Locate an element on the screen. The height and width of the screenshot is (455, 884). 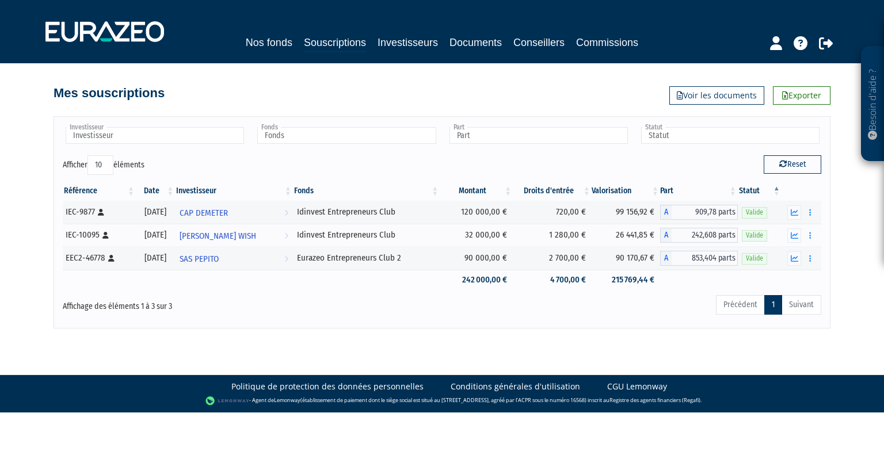
td: 1 280,00 € is located at coordinates (552, 235).